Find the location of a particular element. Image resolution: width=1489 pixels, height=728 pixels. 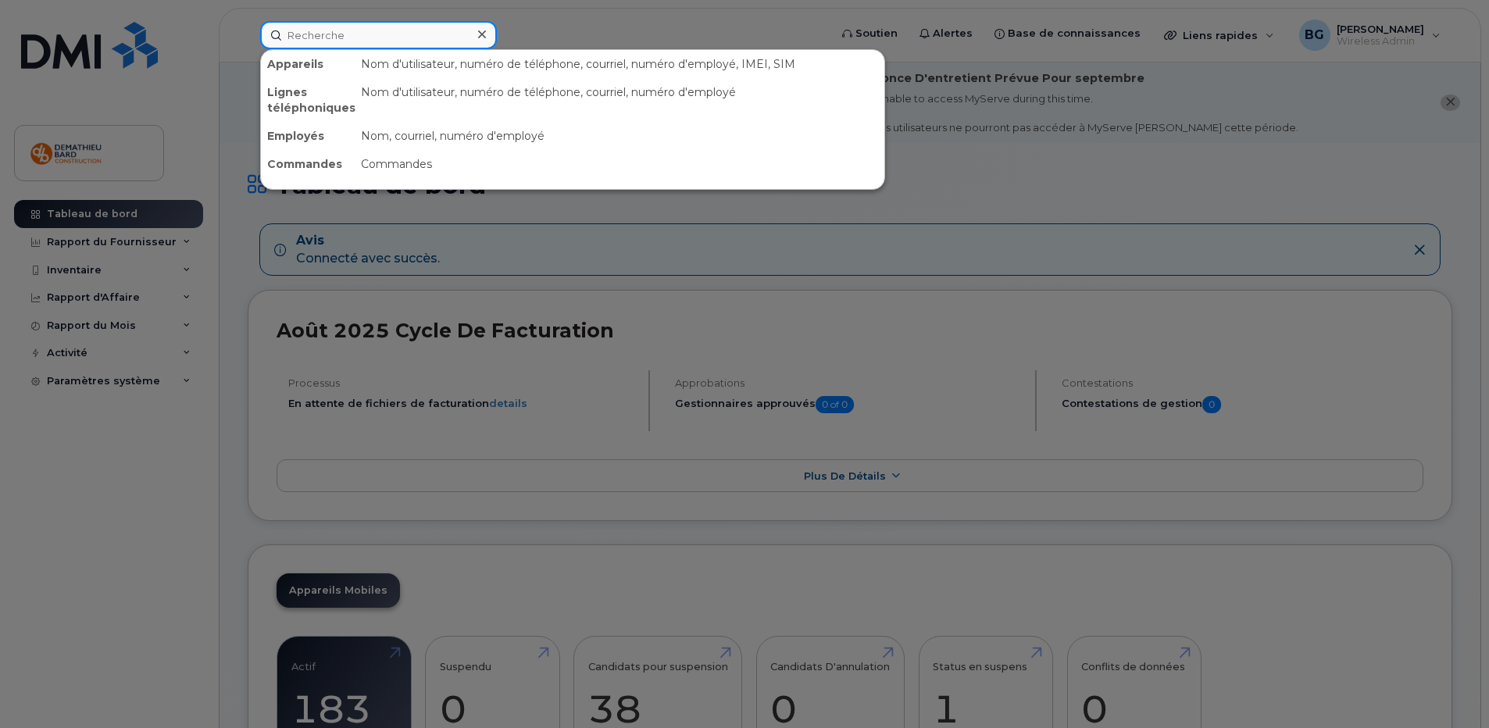

div: Appareils is located at coordinates (308, 64).